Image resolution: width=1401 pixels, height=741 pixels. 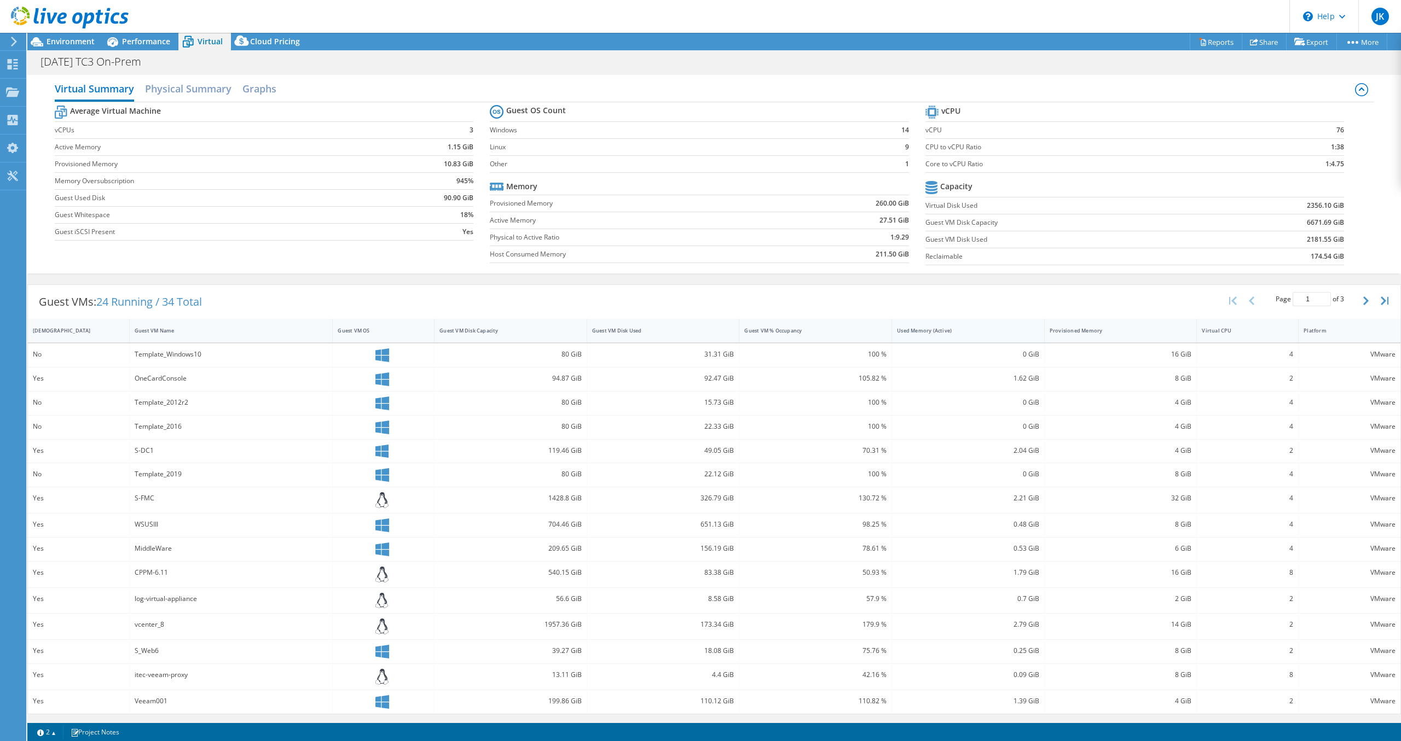 What do you see at coordinates (231, 427) in the screenshot?
I see `div: Template_2016` at bounding box center [231, 427].